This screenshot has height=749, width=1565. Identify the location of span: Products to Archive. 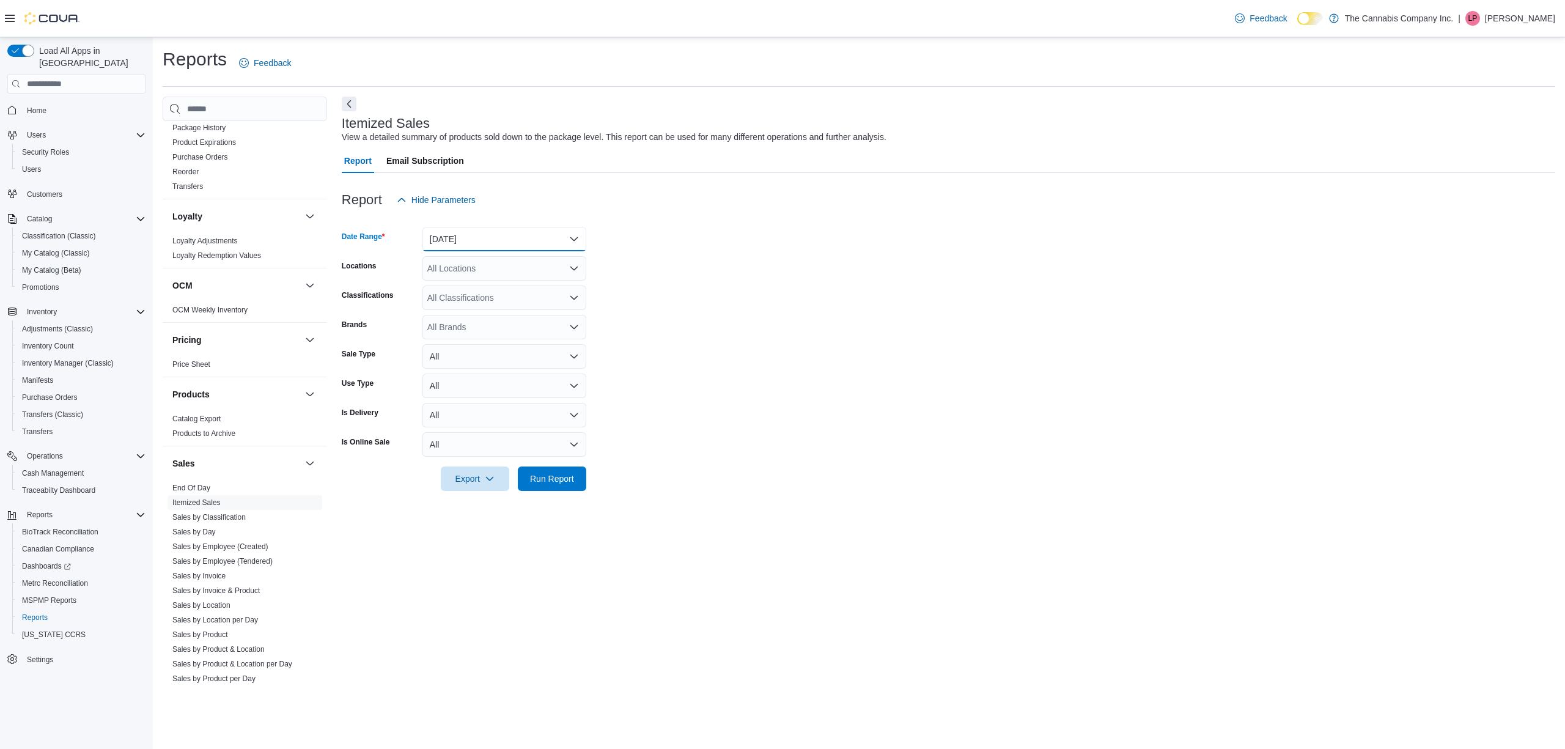
(204, 433).